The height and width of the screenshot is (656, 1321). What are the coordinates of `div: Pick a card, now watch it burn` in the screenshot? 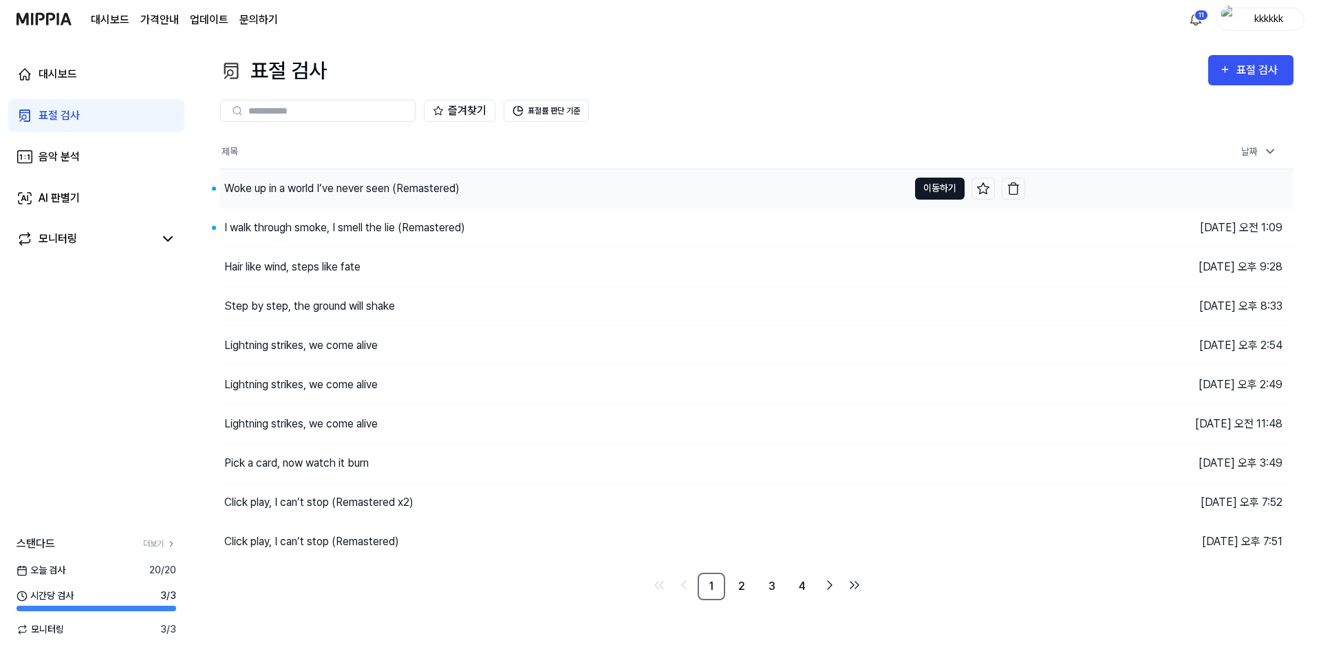 It's located at (297, 463).